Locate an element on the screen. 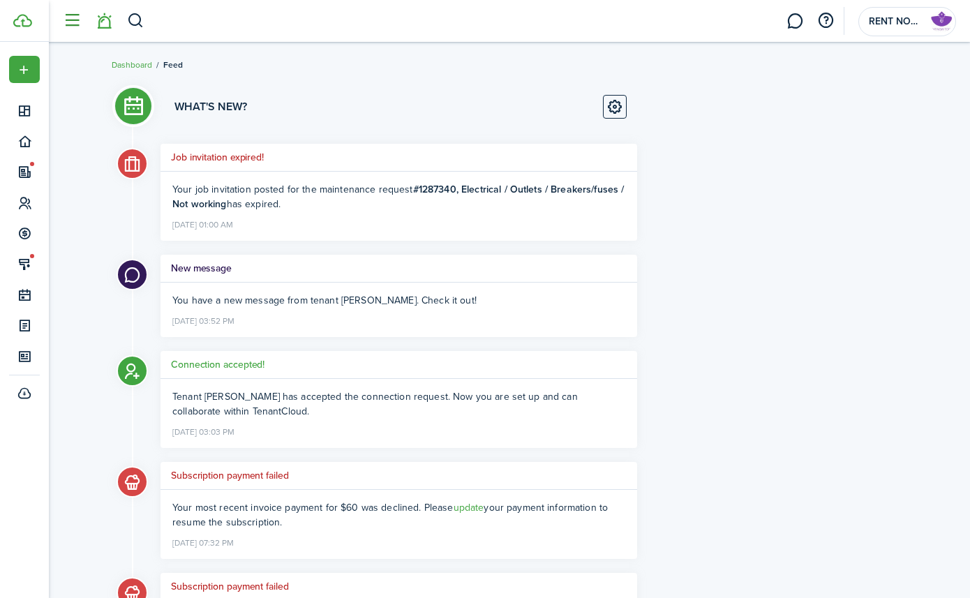  span: Feed is located at coordinates (173, 65).